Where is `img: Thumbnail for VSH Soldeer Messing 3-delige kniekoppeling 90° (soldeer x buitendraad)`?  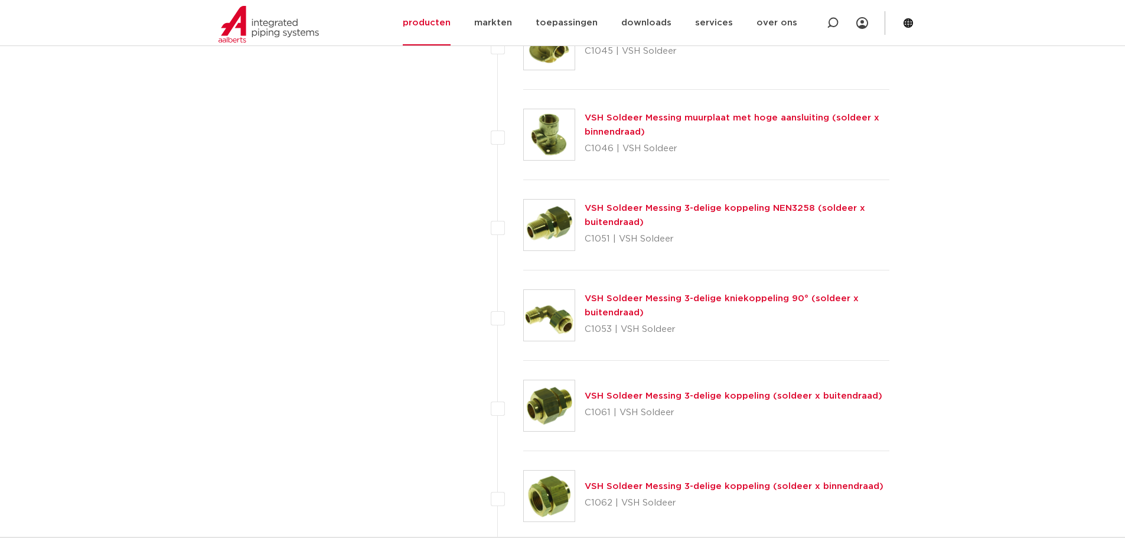
img: Thumbnail for VSH Soldeer Messing 3-delige kniekoppeling 90° (soldeer x buitendraad) is located at coordinates (549, 315).